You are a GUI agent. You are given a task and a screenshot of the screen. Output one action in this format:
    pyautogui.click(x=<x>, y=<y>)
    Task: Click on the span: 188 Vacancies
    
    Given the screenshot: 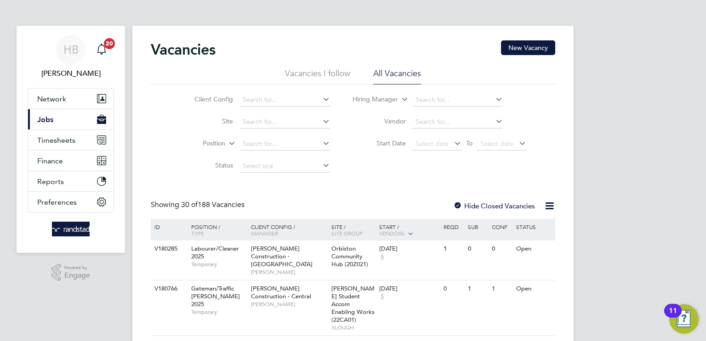 What is the action you would take?
    pyautogui.click(x=213, y=205)
    